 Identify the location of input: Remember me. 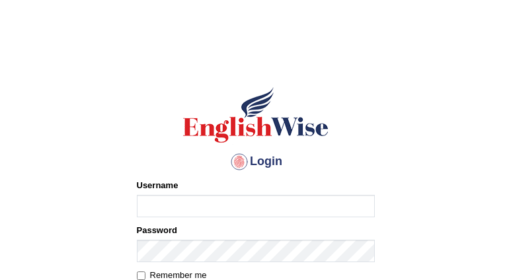
(141, 276).